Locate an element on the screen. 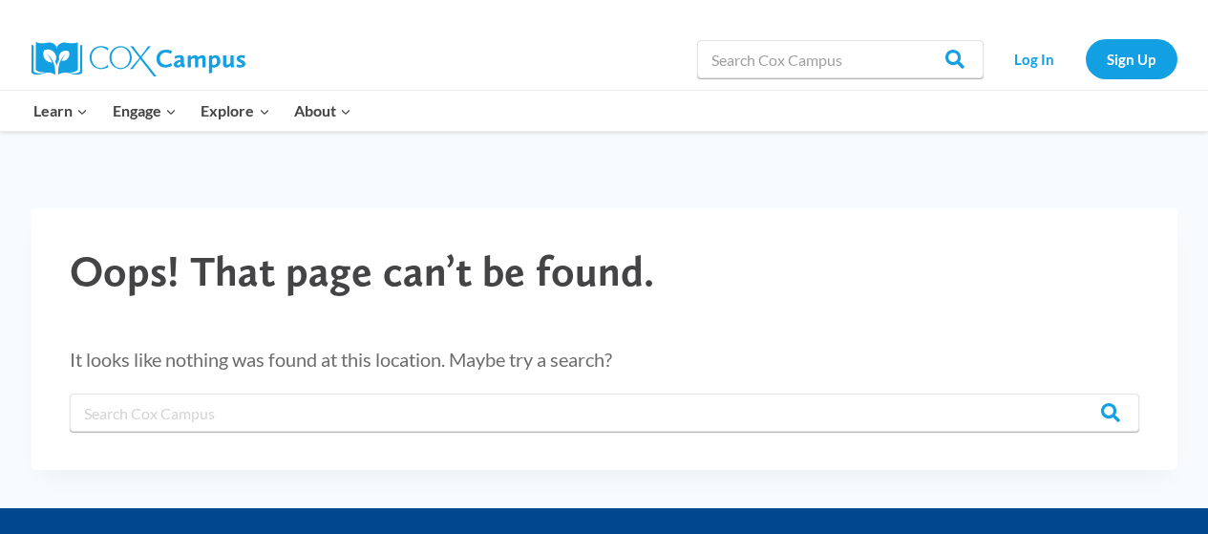  h1: Oops! That page can’t be found. is located at coordinates (605, 271).